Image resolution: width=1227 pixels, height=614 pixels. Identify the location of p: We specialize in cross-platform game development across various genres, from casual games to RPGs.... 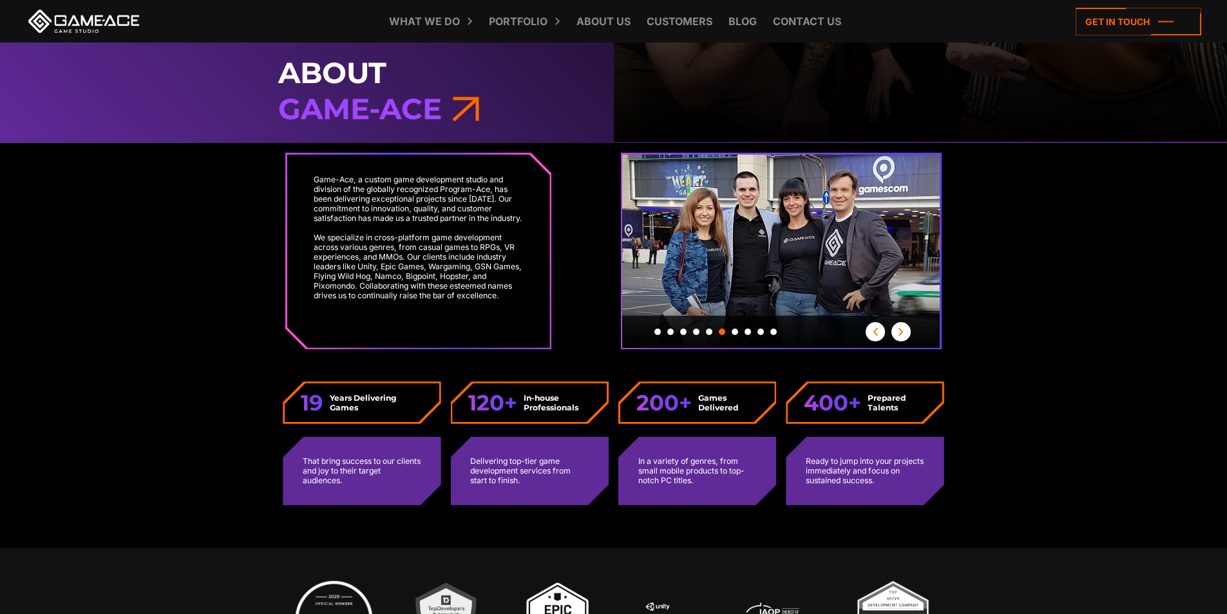
(419, 266).